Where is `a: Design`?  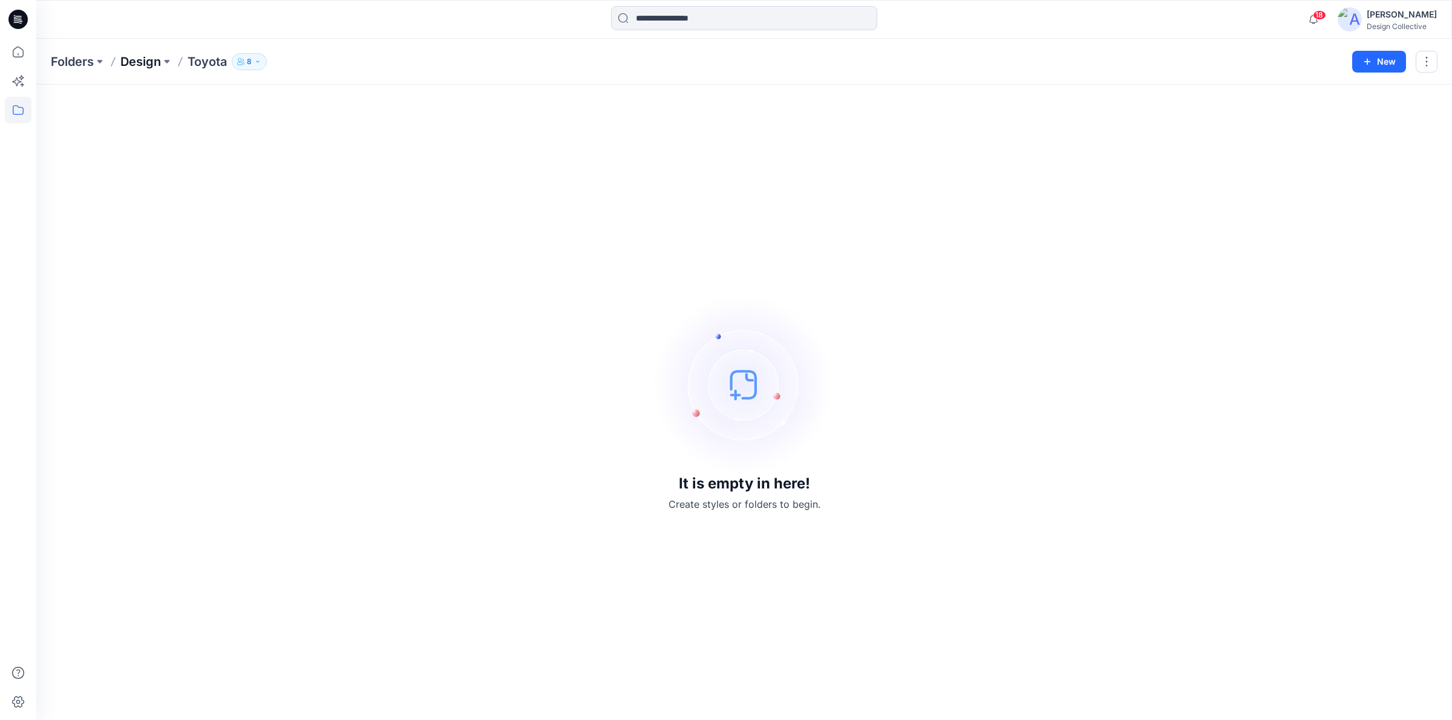
a: Design is located at coordinates (140, 62).